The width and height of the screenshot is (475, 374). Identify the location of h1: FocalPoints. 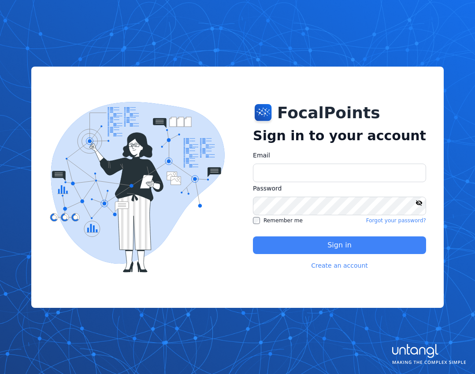
(329, 113).